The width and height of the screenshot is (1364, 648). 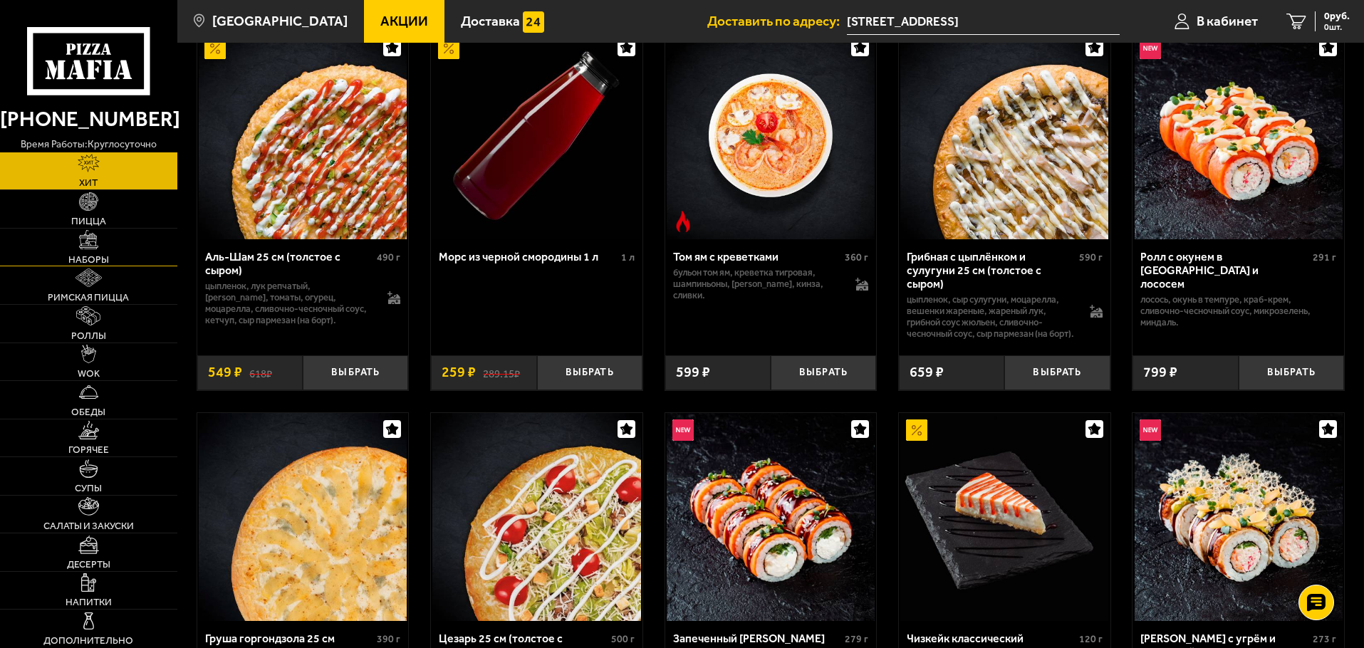 What do you see at coordinates (88, 526) in the screenshot?
I see `span: Салаты и закуски` at bounding box center [88, 526].